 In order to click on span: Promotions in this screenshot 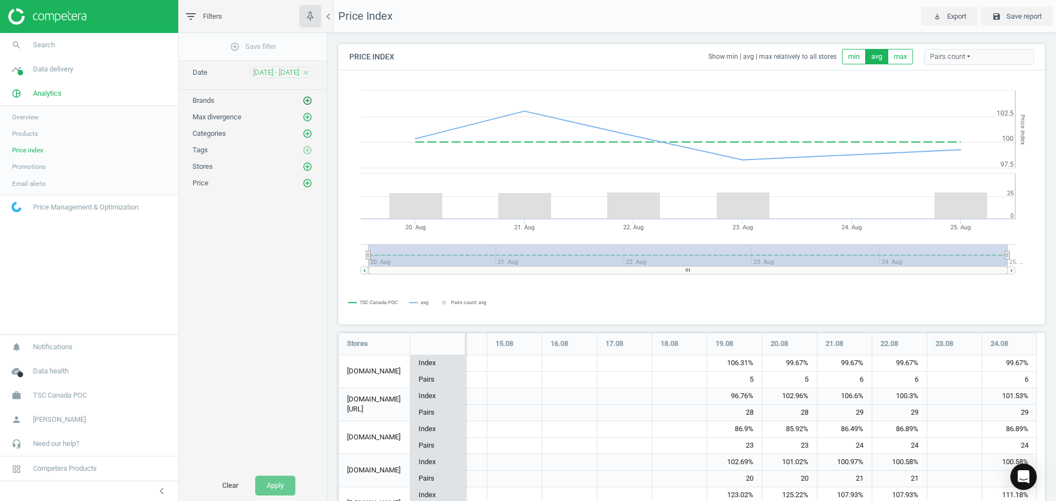, I will do `click(29, 167)`.